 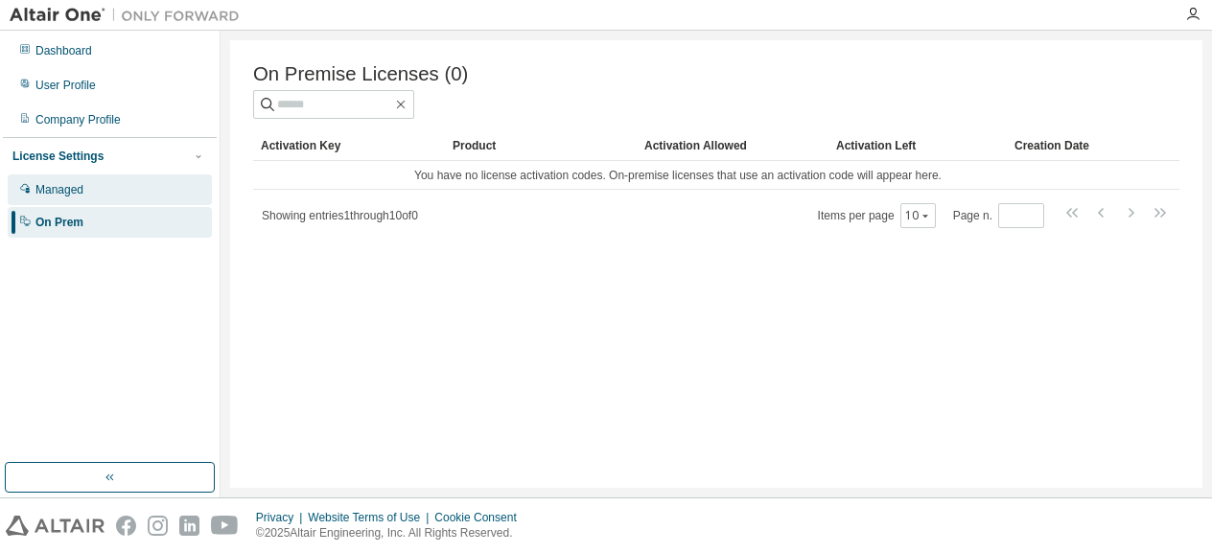 What do you see at coordinates (371, 518) in the screenshot?
I see `div: Website Terms of Use` at bounding box center [371, 518].